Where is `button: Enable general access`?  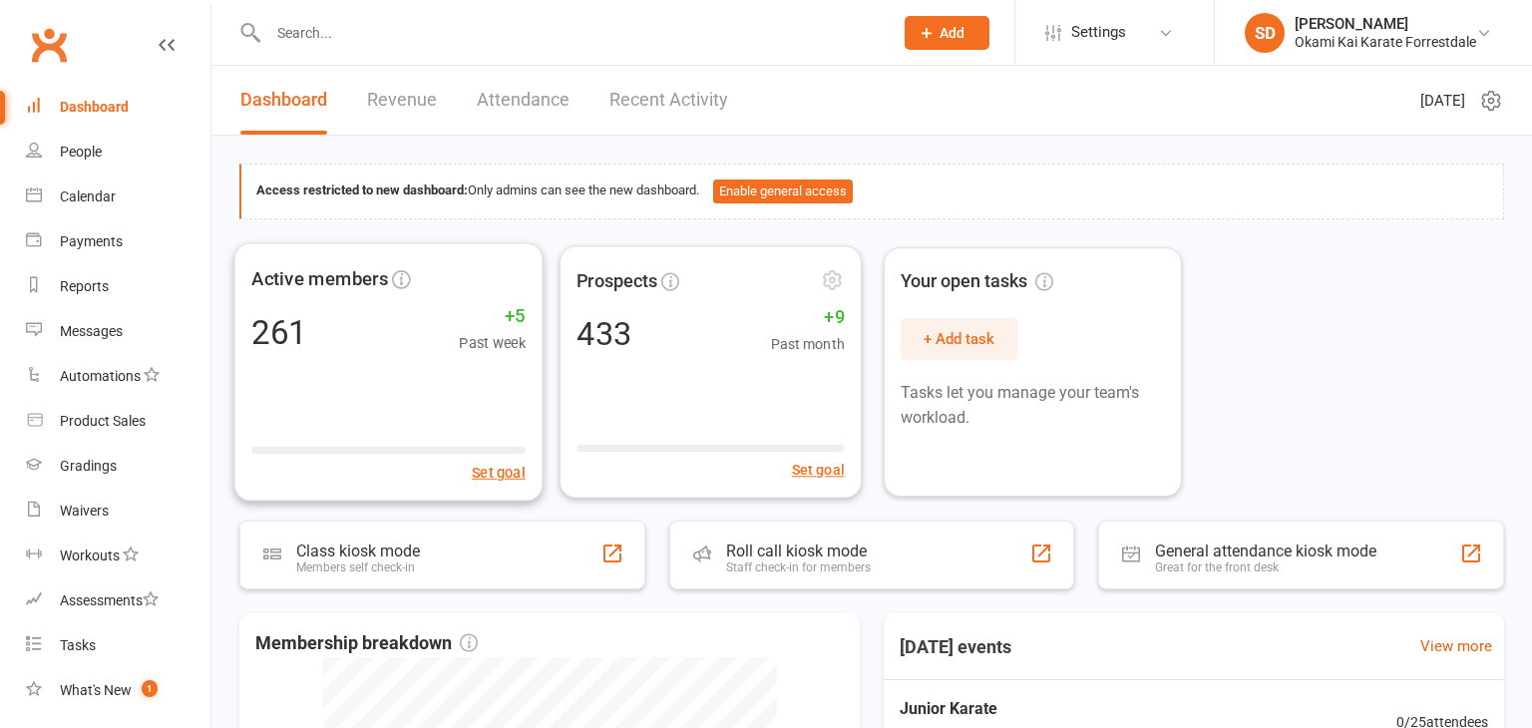
button: Enable general access is located at coordinates (783, 192).